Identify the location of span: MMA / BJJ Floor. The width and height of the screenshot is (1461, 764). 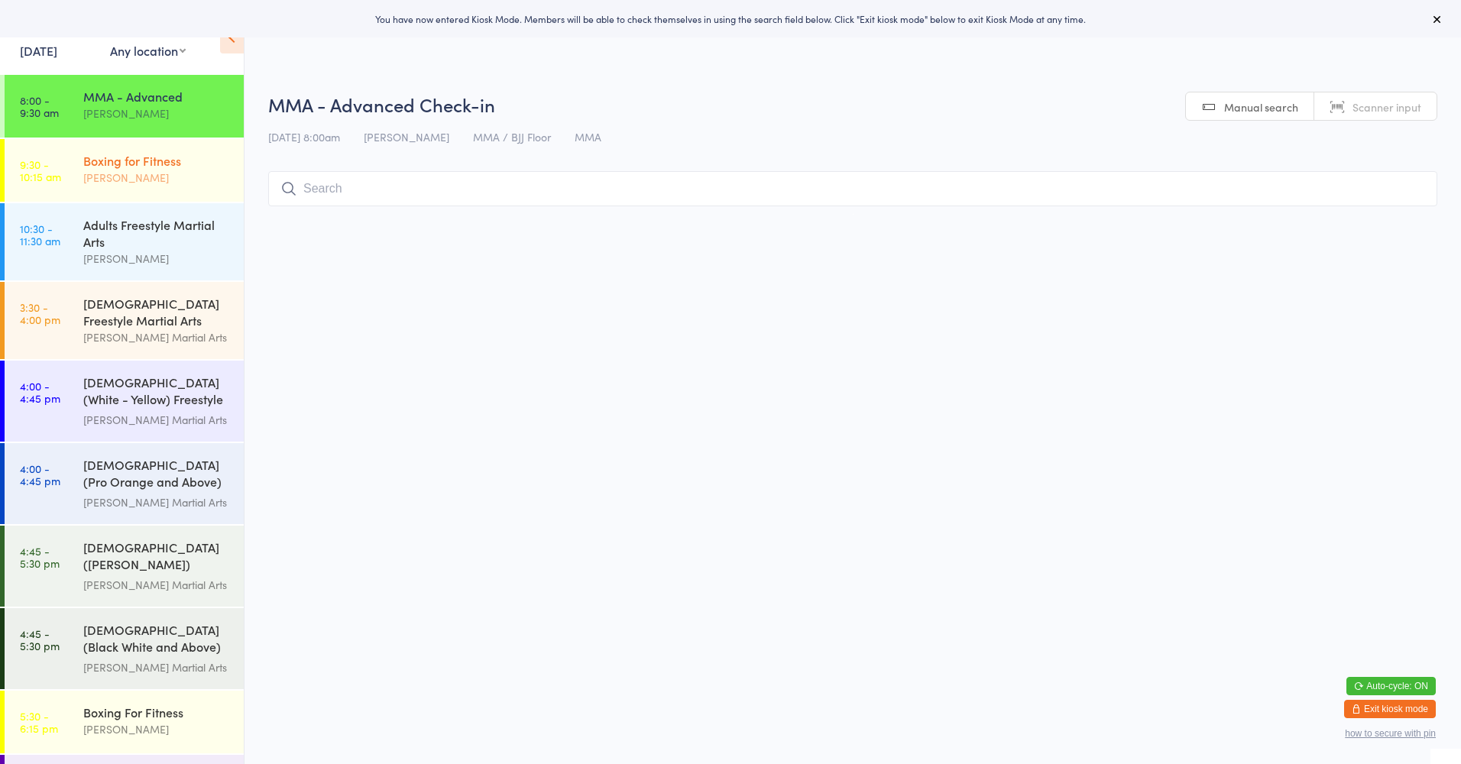
(512, 137).